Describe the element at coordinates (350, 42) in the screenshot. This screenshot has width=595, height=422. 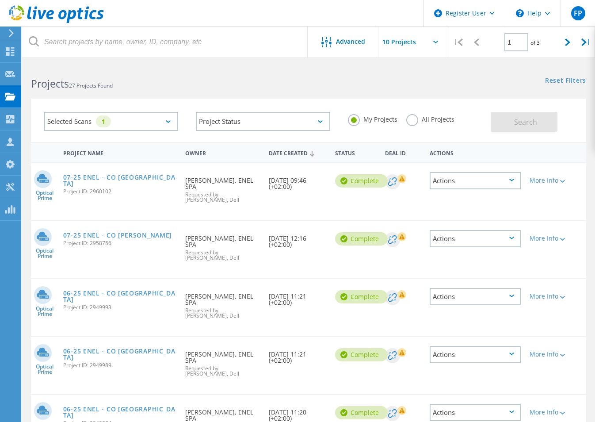
I see `span: Advanced` at that location.